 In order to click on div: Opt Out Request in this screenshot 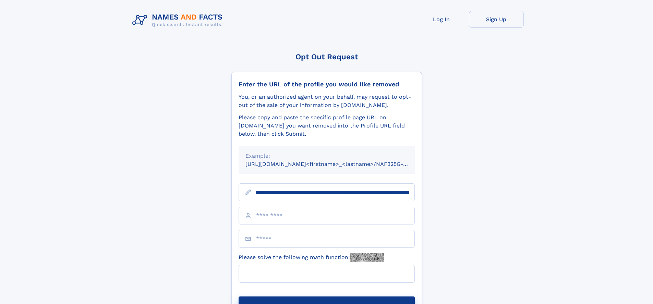, I will do `click(327, 57)`.